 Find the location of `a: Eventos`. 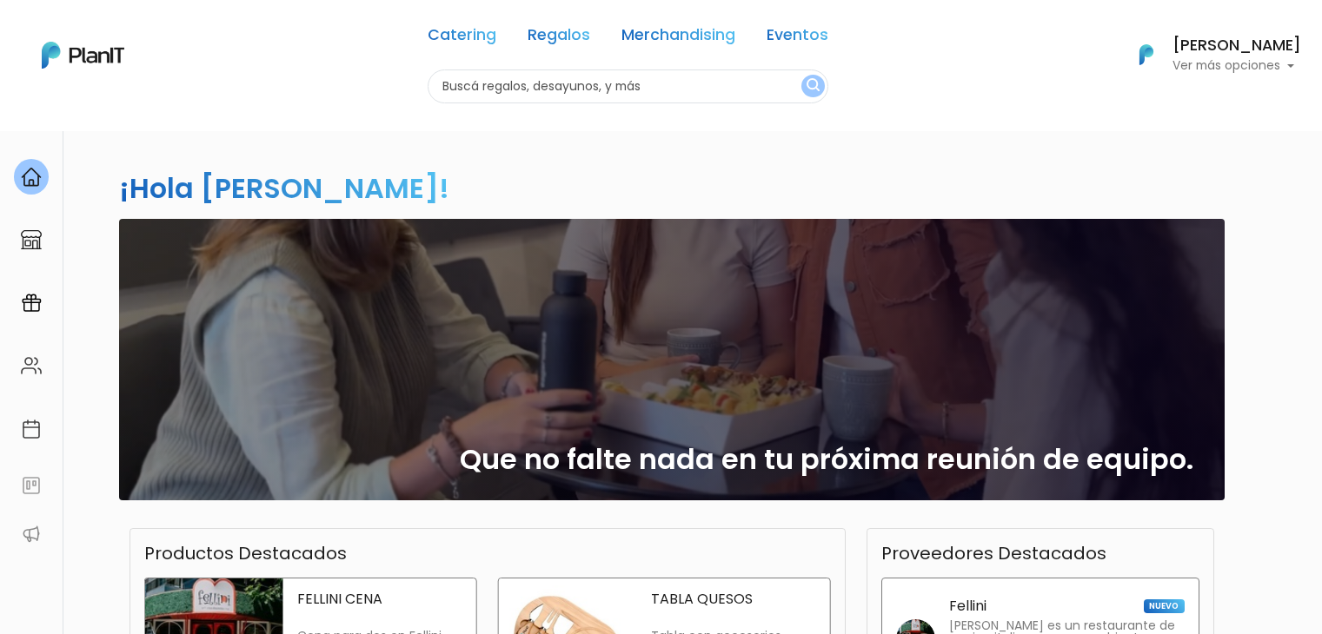

a: Eventos is located at coordinates (797, 38).